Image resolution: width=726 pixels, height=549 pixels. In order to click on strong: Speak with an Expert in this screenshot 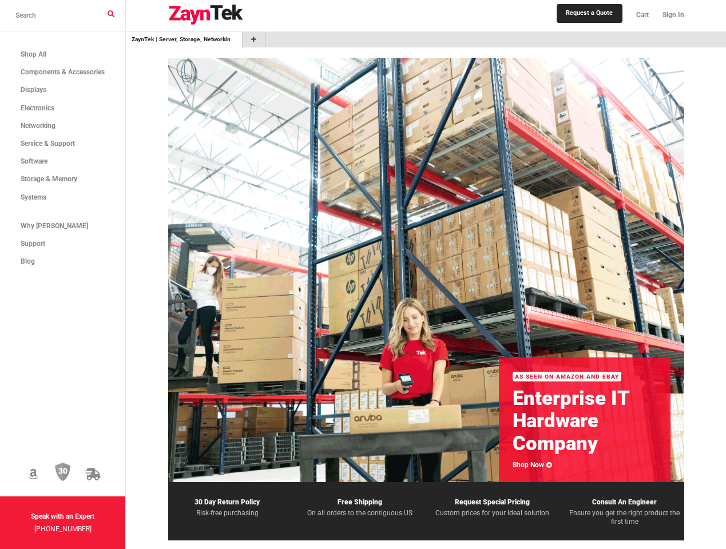, I will do `click(62, 516)`.